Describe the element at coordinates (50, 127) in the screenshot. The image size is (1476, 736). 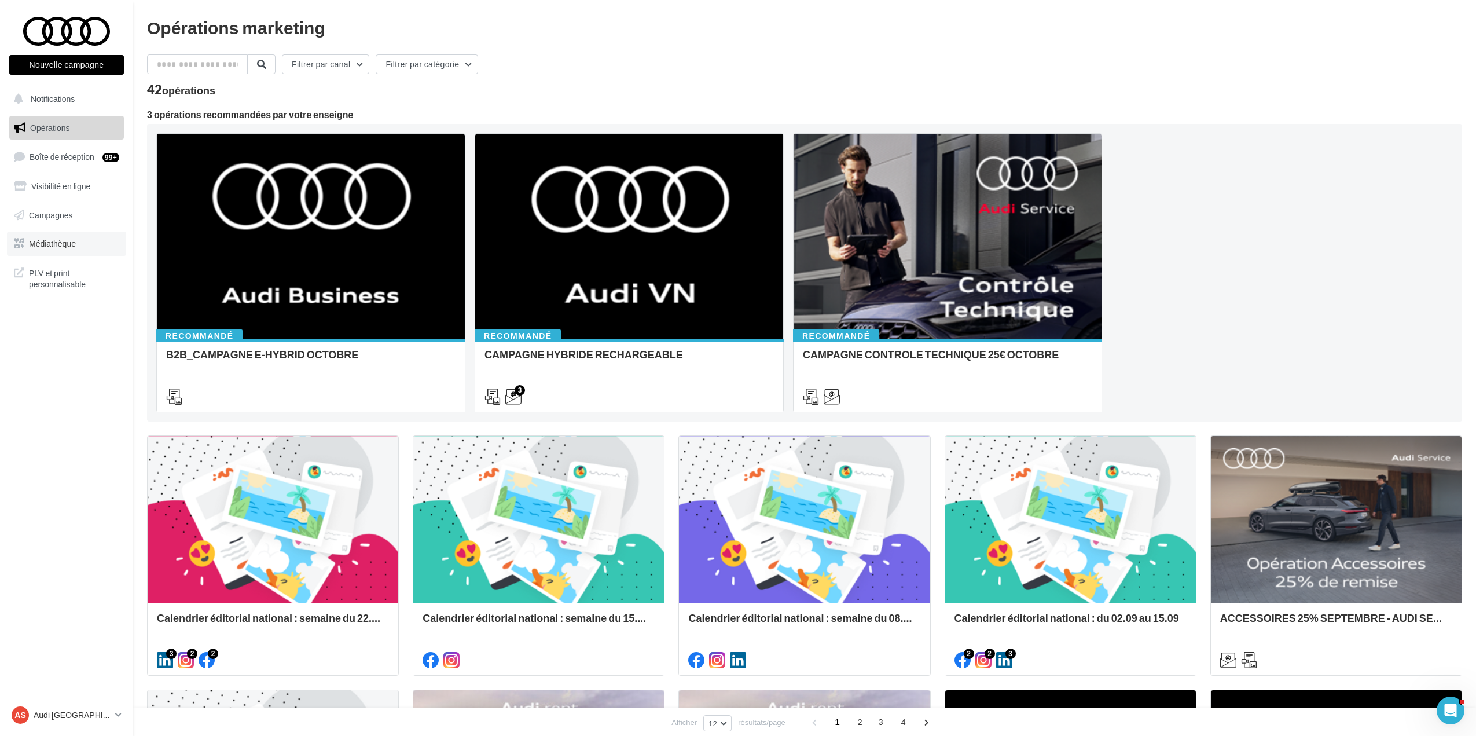
I see `span: Opérations` at that location.